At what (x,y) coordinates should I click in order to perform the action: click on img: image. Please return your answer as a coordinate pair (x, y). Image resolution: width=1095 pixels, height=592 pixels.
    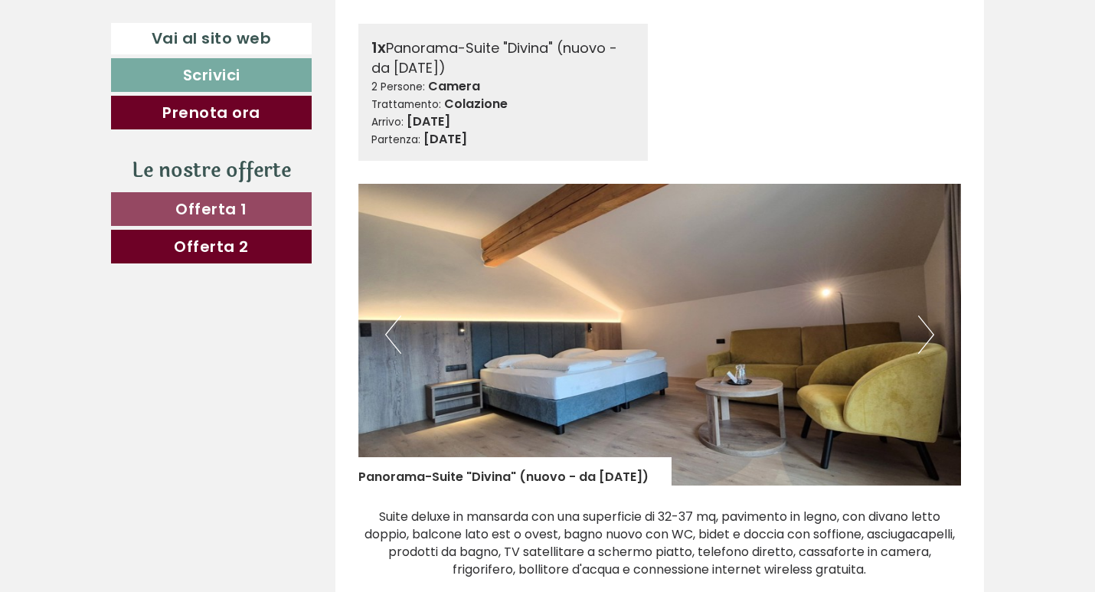
    Looking at the image, I should click on (660, 335).